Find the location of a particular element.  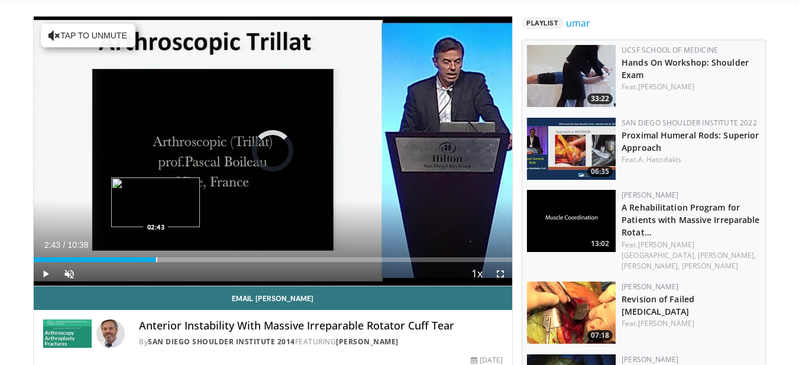

a: San Diego Shoulder Institute 2022 is located at coordinates (689, 122).